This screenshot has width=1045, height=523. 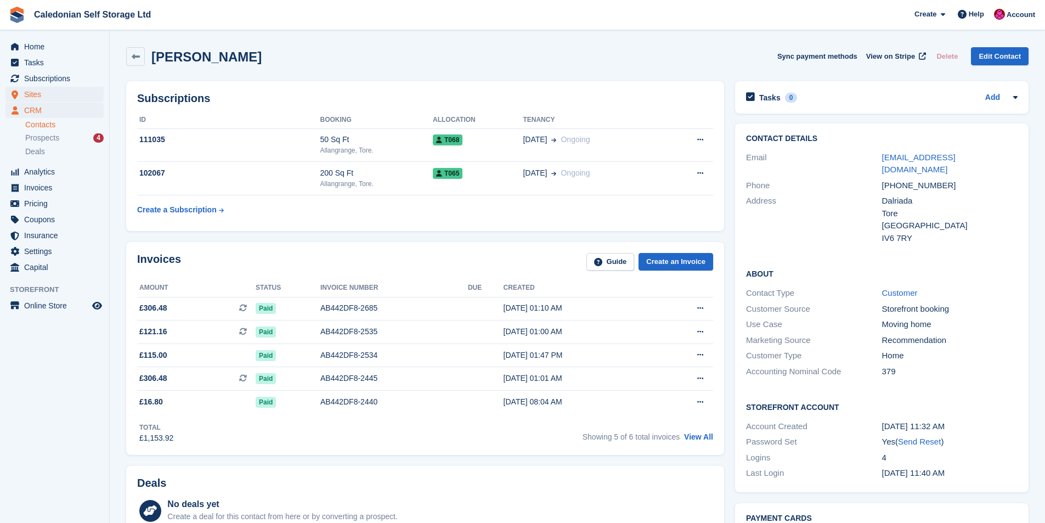 What do you see at coordinates (882, 139) in the screenshot?
I see `h2: Contact Details` at bounding box center [882, 139].